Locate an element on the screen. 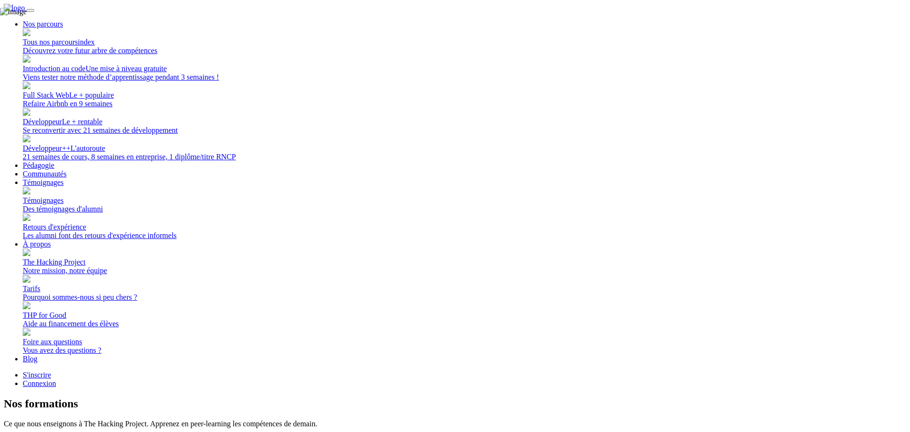 Image resolution: width=910 pixels, height=432 pixels. a: THP for Good Aide au financement des élèves is located at coordinates (464, 315).